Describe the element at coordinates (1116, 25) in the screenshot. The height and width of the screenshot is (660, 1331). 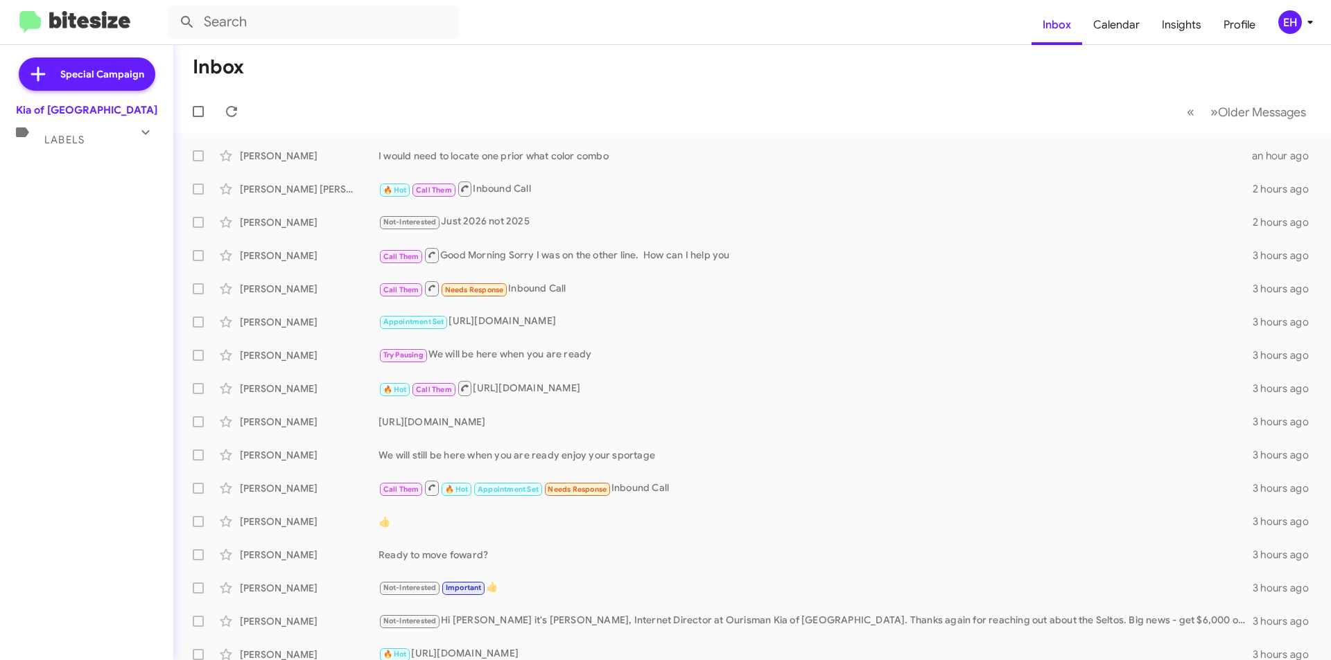
I see `span: Calendar` at that location.